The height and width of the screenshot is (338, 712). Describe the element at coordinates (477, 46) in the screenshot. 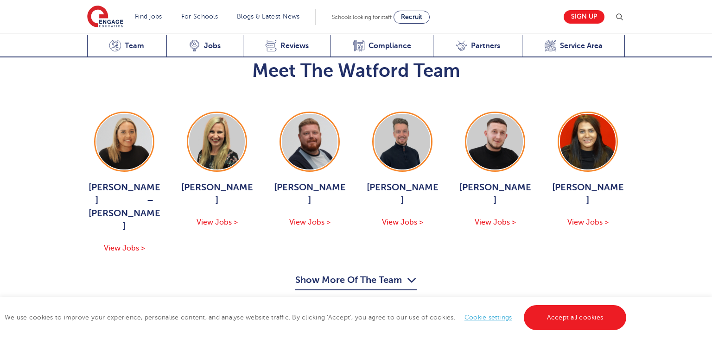

I see `a: Partners` at that location.